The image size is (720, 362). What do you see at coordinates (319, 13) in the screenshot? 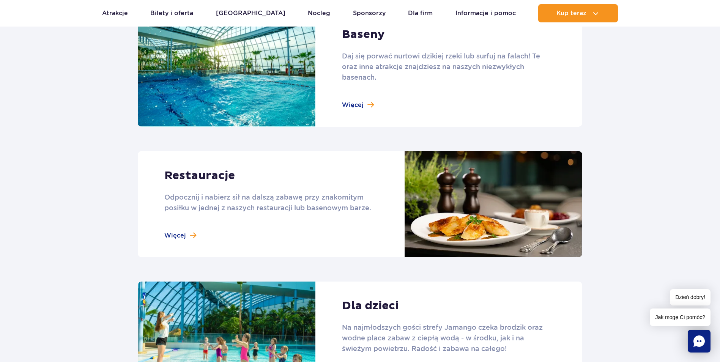
I see `a: Nocleg` at bounding box center [319, 13].